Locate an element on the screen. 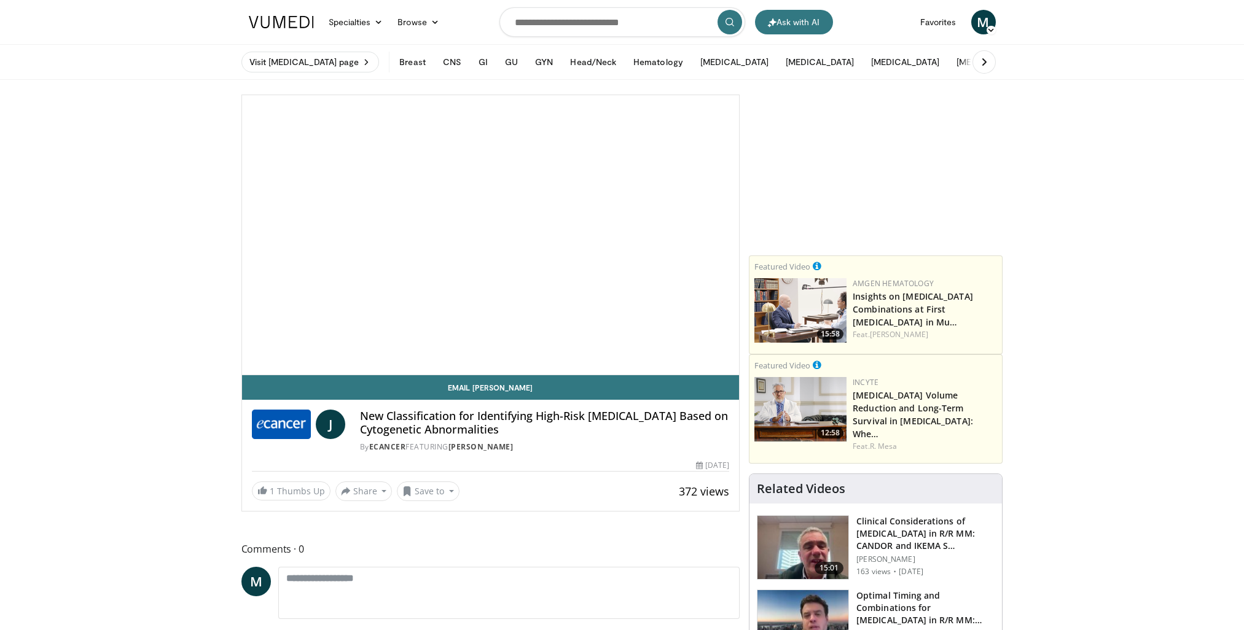 The image size is (1244, 630). button: Save to is located at coordinates (428, 491).